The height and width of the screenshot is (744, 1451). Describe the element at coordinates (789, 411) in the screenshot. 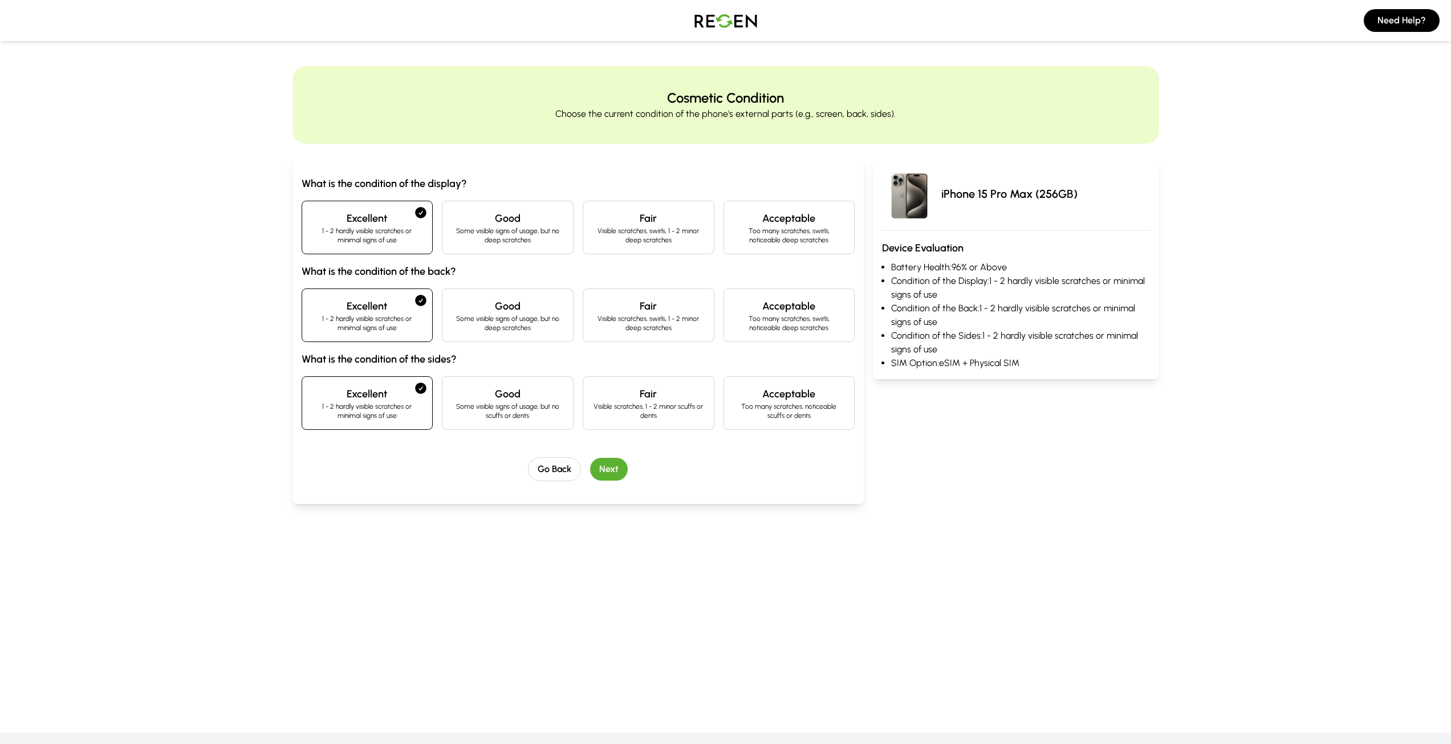

I see `p: Too many scratches, noticeable scuffs or dents` at that location.